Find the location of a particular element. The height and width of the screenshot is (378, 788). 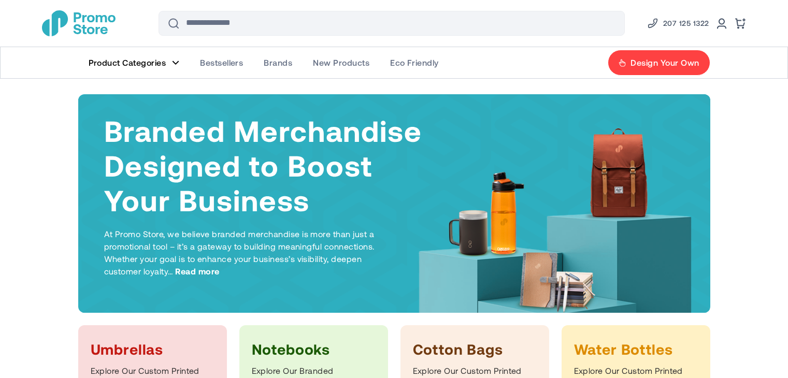

span: 207 125 1322 is located at coordinates (686, 23).